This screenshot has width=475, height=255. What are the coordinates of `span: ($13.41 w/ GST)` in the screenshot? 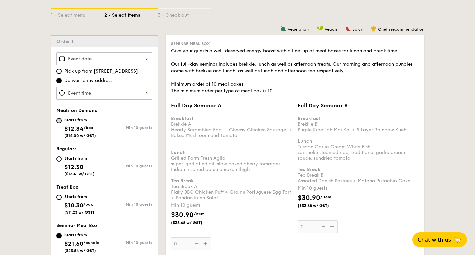 It's located at (79, 174).